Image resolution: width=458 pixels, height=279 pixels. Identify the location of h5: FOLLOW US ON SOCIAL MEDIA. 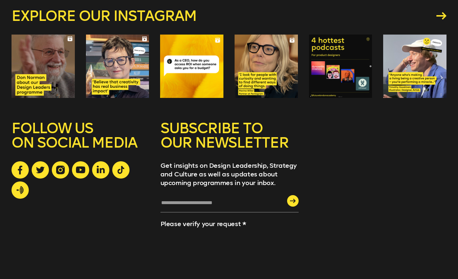
(80, 141).